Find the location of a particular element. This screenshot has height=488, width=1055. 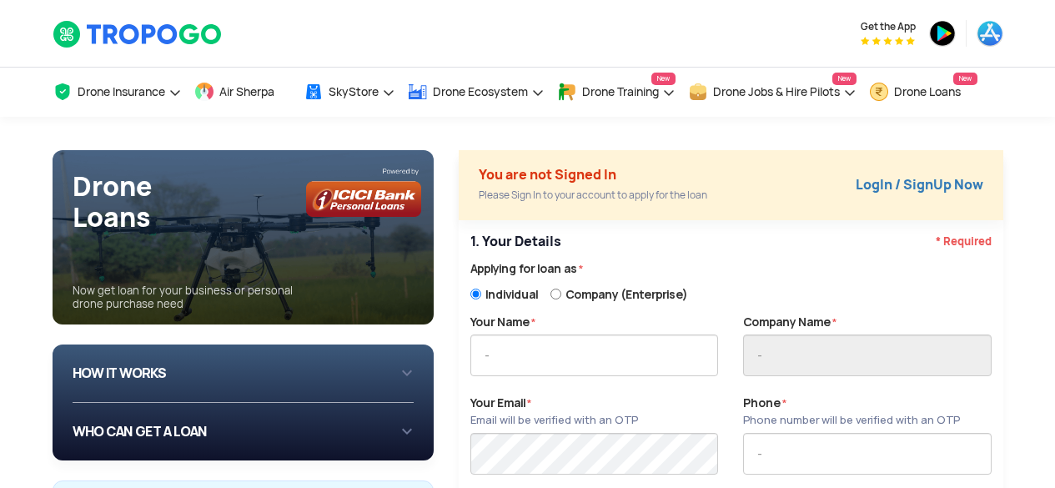

div: Phone number will be verified with an OTP is located at coordinates (852, 420).